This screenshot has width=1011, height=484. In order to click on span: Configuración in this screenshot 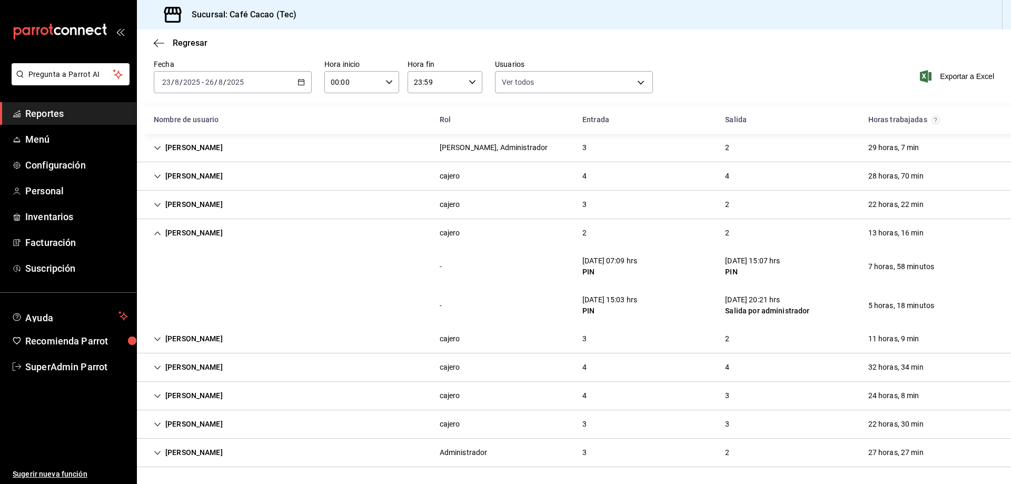, I will do `click(76, 165)`.